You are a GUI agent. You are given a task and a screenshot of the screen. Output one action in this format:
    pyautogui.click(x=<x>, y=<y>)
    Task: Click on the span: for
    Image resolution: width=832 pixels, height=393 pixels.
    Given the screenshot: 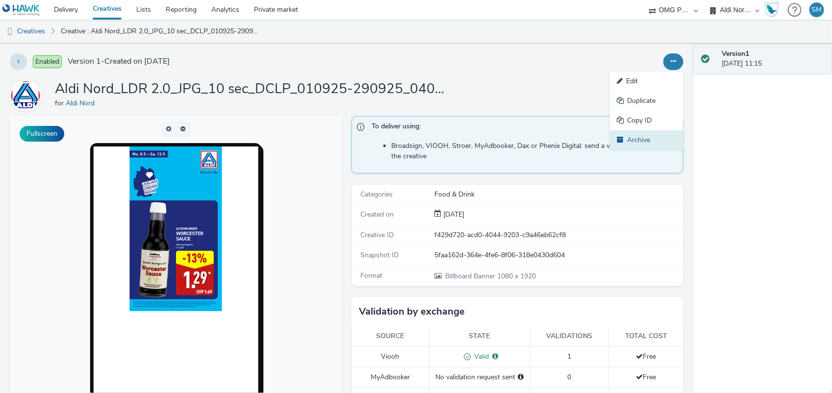 What is the action you would take?
    pyautogui.click(x=60, y=103)
    